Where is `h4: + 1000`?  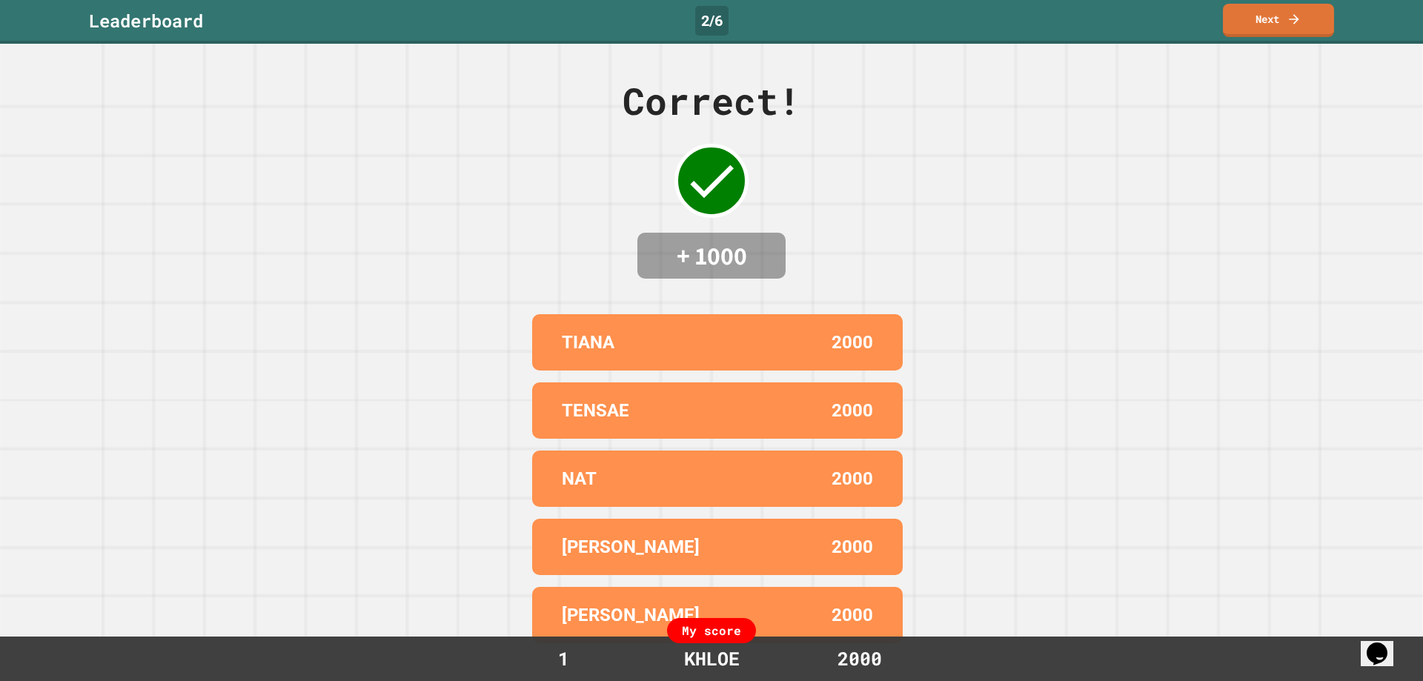 h4: + 1000 is located at coordinates (711, 256).